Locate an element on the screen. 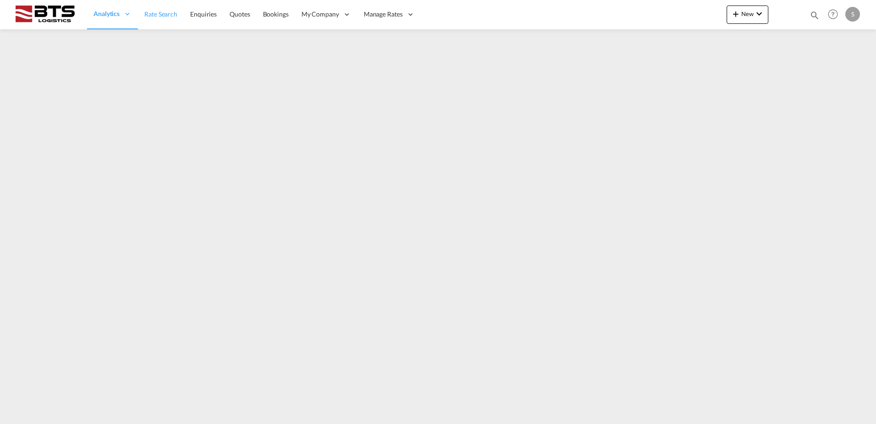  md-icon: icon-chevron-down is located at coordinates (759, 14).